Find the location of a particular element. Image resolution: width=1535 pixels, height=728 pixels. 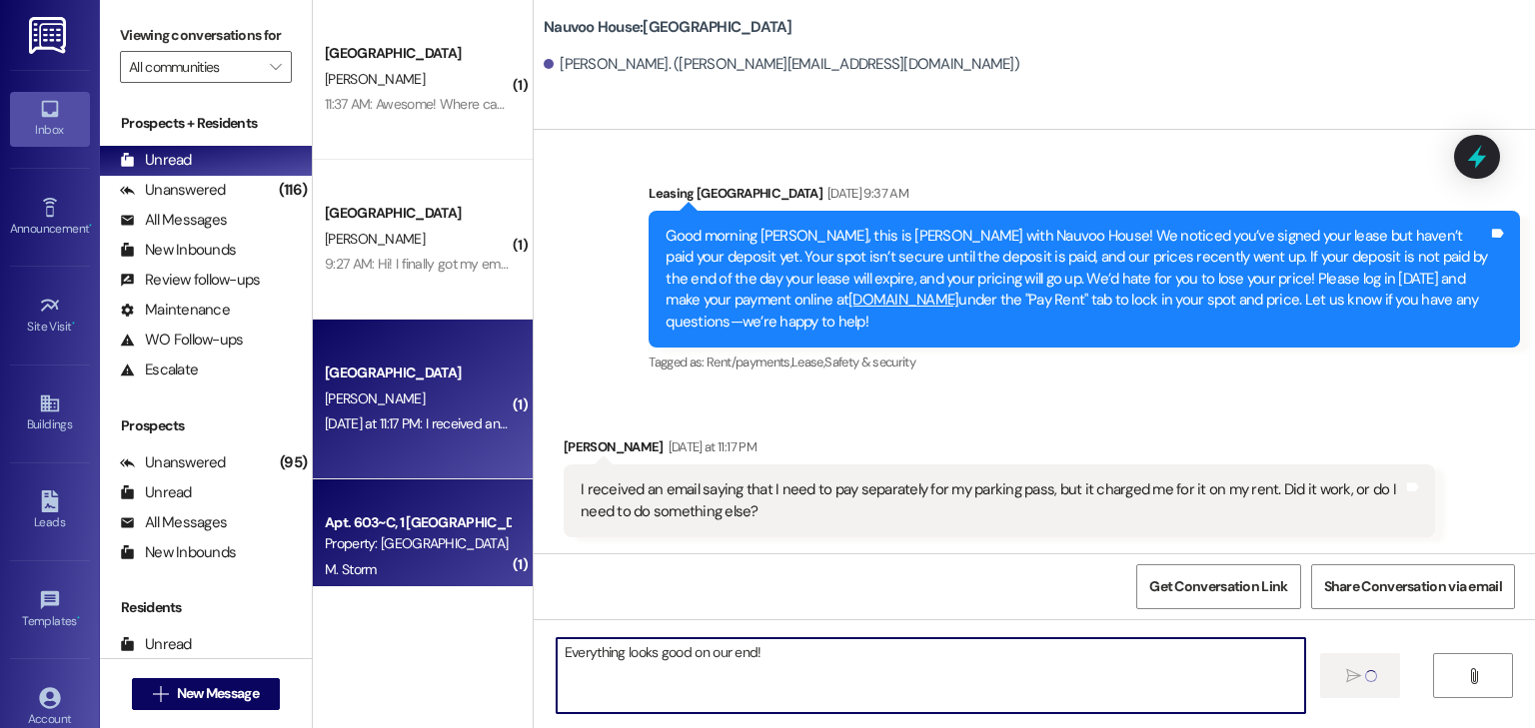

button: New Message is located at coordinates (206, 694).